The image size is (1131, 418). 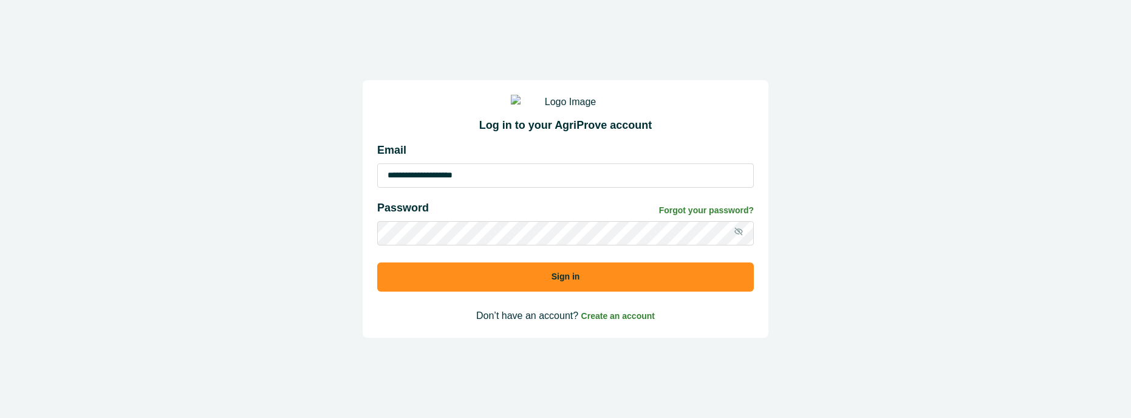 I want to click on button: Sign in, so click(x=565, y=277).